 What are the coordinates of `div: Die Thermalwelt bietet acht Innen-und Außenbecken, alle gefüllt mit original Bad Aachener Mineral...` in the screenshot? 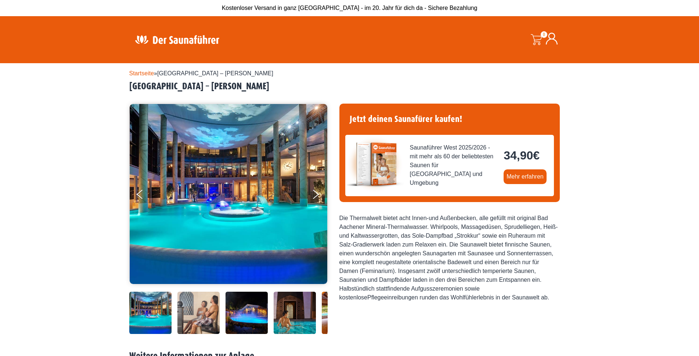 It's located at (450, 258).